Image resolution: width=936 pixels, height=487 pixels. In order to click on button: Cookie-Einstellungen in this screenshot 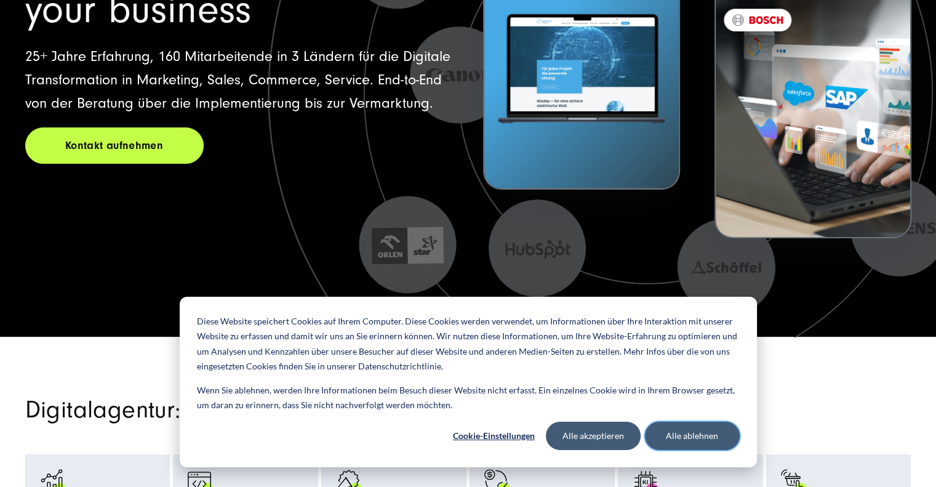, I will do `click(494, 436)`.